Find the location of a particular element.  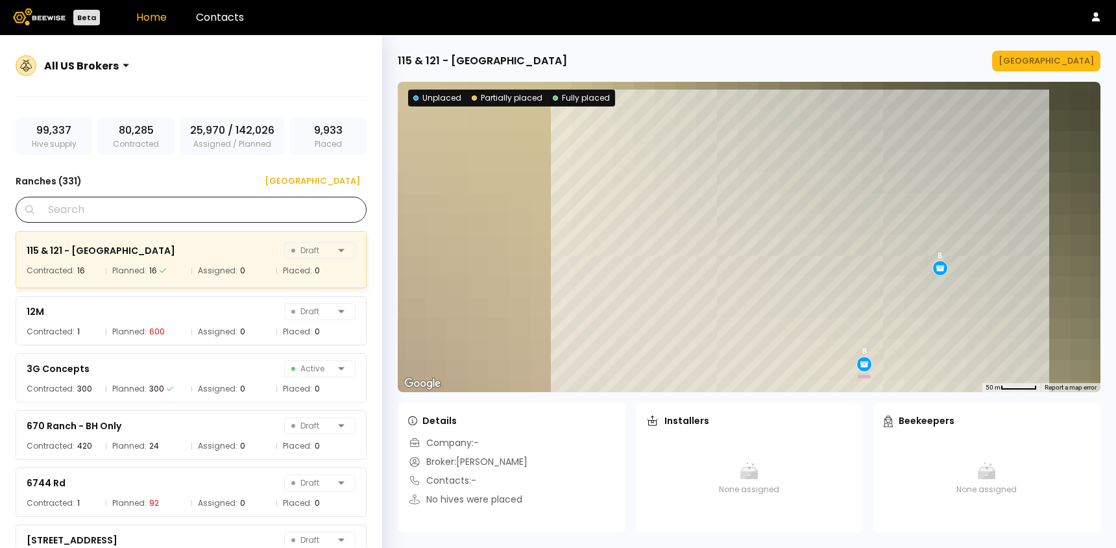

a: Open this area in Google Maps (opens a new window) is located at coordinates (422, 383).